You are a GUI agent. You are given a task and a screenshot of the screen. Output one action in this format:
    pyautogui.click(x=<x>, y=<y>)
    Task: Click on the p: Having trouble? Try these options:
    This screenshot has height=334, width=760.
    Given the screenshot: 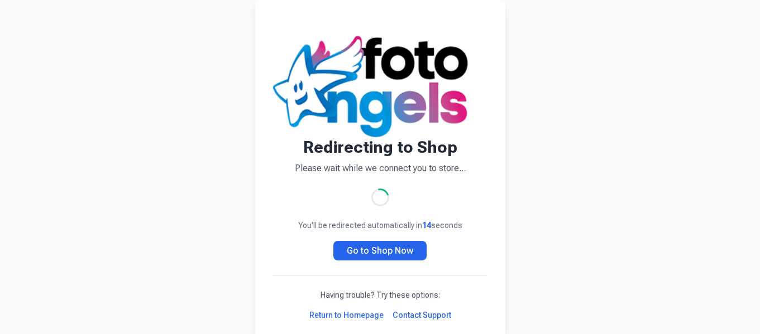 What is the action you would take?
    pyautogui.click(x=380, y=295)
    